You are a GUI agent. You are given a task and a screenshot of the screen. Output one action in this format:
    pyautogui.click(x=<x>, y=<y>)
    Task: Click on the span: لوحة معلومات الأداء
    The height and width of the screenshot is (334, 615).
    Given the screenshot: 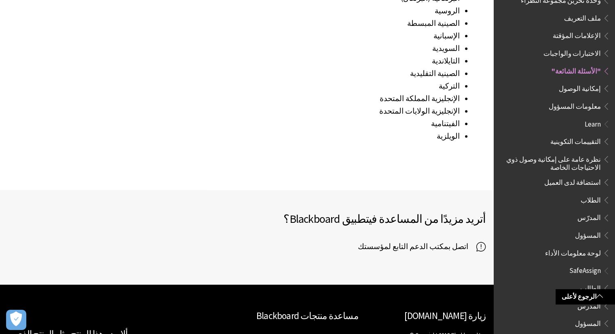 What is the action you would take?
    pyautogui.click(x=573, y=252)
    